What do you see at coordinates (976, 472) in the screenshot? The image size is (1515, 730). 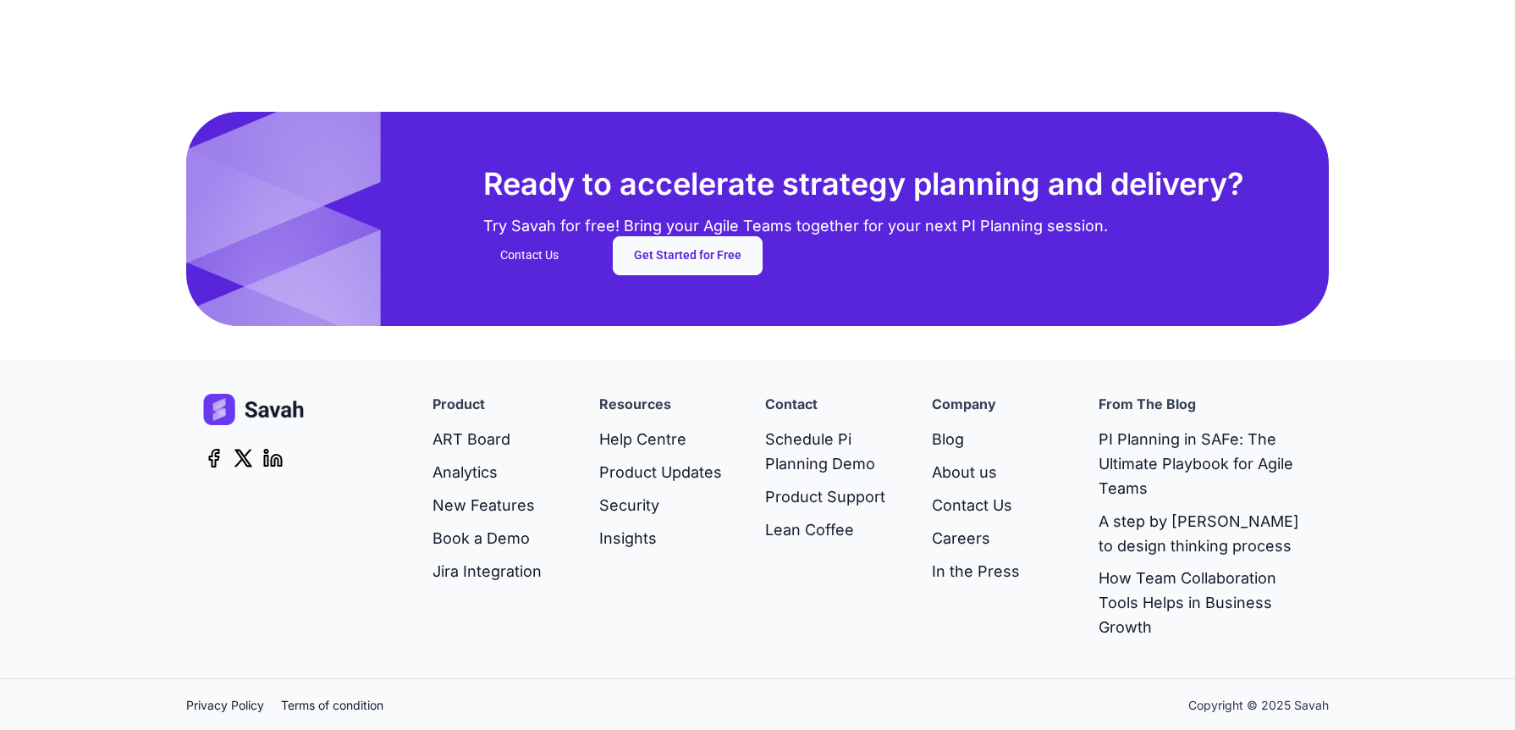 I see `a: About us` at bounding box center [976, 472].